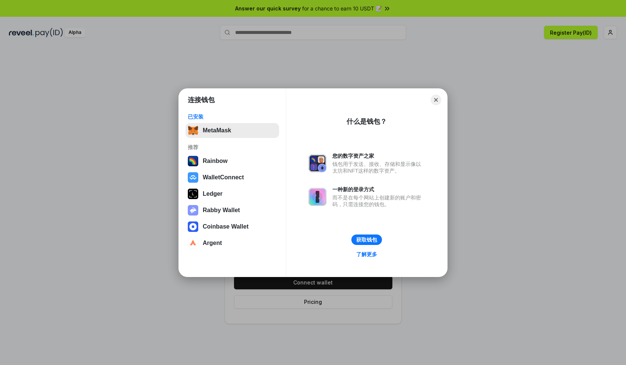  I want to click on a: 了解更多, so click(367, 254).